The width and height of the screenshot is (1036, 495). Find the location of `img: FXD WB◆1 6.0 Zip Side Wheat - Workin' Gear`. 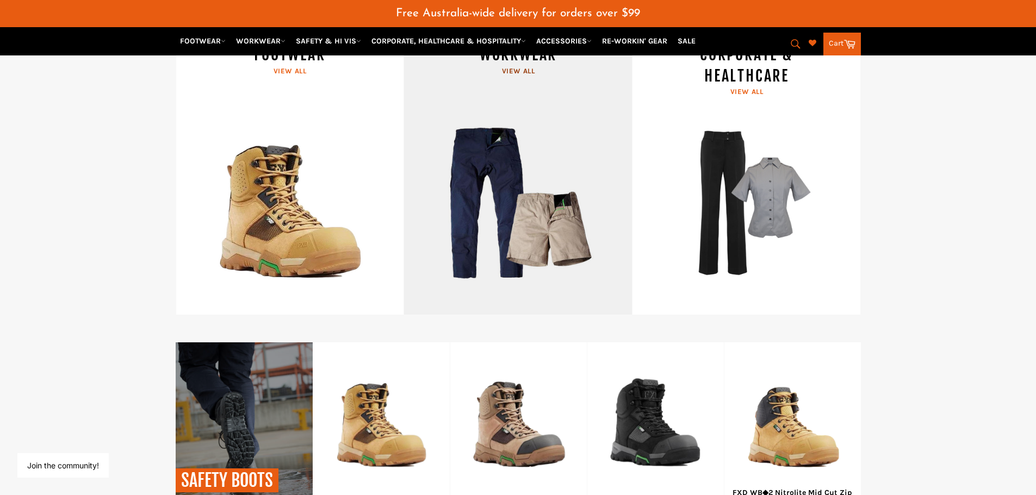

img: FXD WB◆1 6.0 Zip Side Wheat - Workin' Gear is located at coordinates (381, 420).